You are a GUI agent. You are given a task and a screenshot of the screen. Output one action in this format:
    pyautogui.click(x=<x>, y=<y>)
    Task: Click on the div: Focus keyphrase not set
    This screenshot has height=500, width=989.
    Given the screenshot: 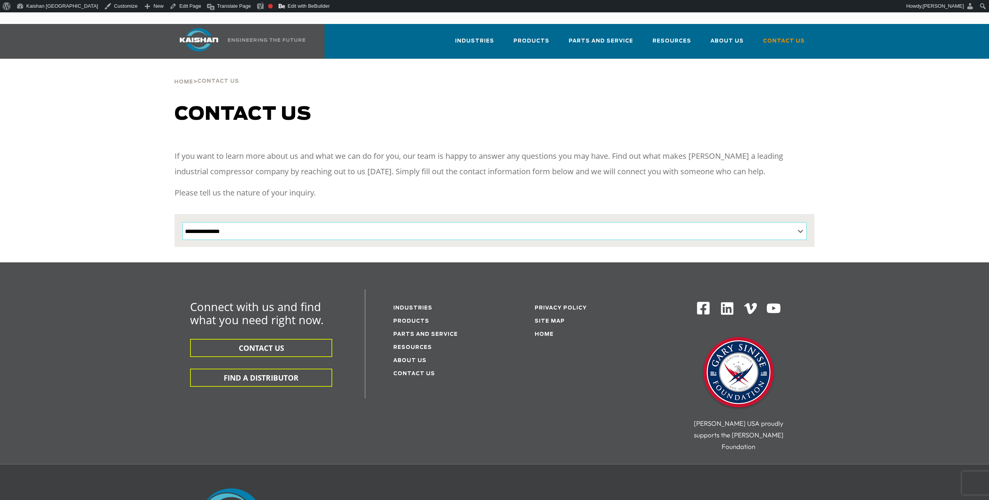 What is the action you would take?
    pyautogui.click(x=270, y=6)
    